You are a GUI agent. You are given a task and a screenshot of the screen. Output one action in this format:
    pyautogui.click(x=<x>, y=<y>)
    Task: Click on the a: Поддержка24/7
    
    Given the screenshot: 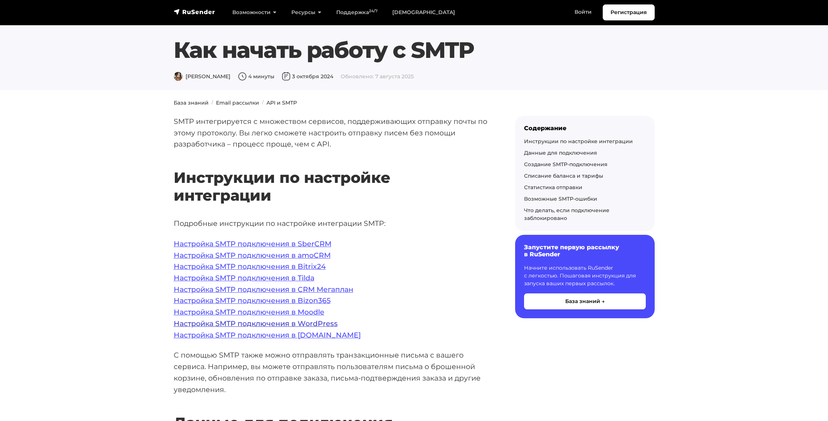 What is the action you would take?
    pyautogui.click(x=356, y=12)
    